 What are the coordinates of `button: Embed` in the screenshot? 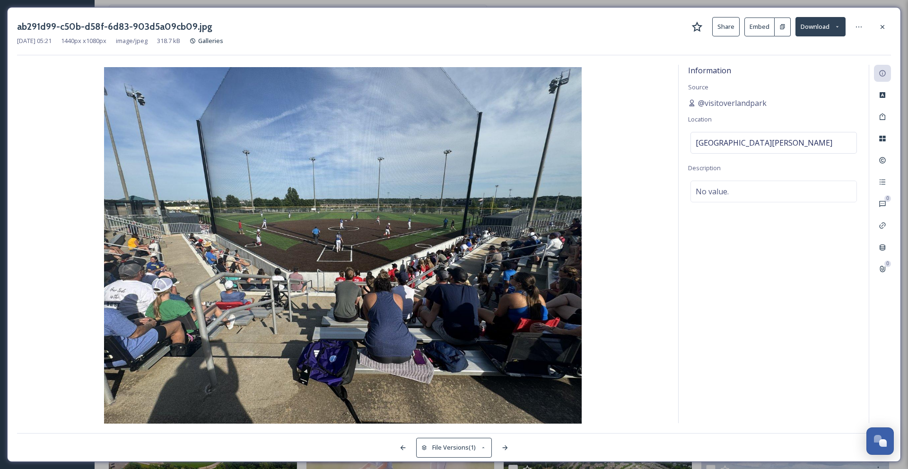 It's located at (760, 27).